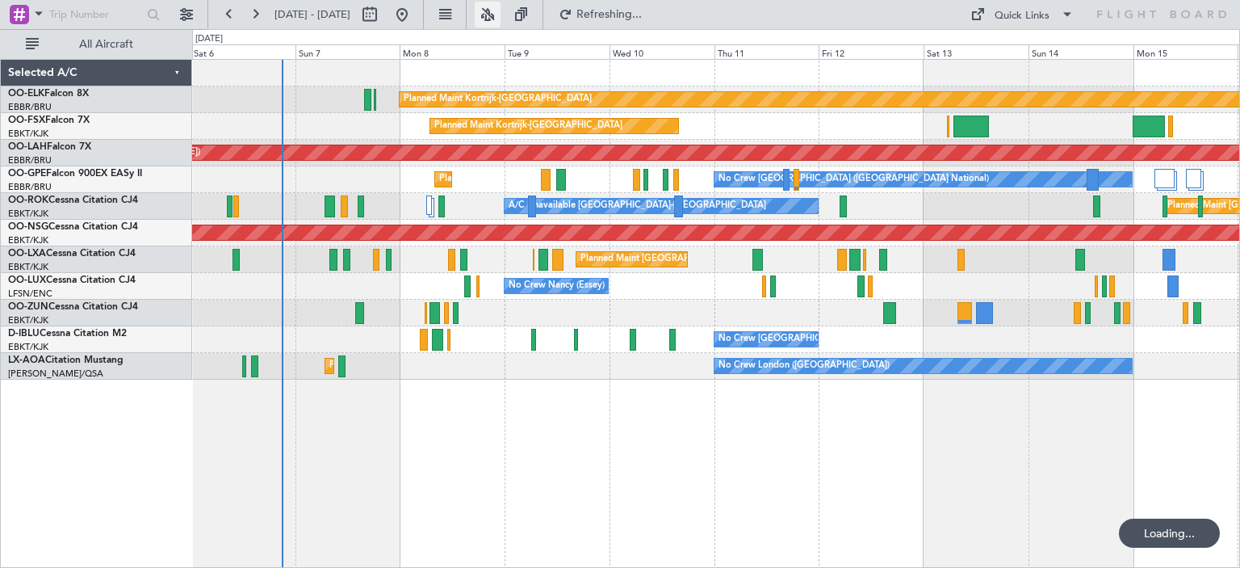  Describe the element at coordinates (73, 200) in the screenshot. I see `a: OO-ROKCessna Citation CJ4` at that location.